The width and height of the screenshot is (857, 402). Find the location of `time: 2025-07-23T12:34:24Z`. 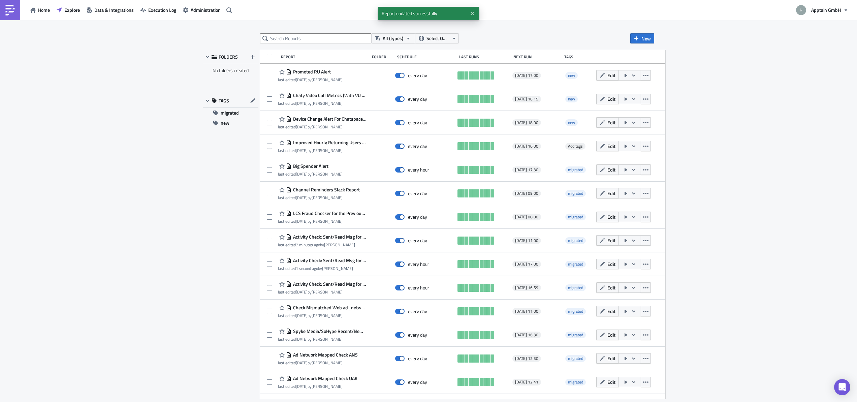

time: 2025-07-23T12:34:24Z is located at coordinates (302, 386).